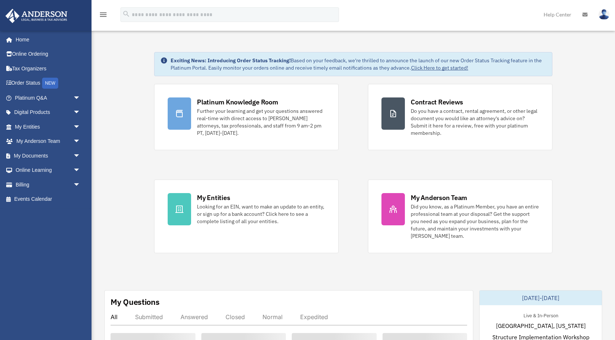  I want to click on strong: Exciting News: Introducing Order Status Tracking!, so click(231, 60).